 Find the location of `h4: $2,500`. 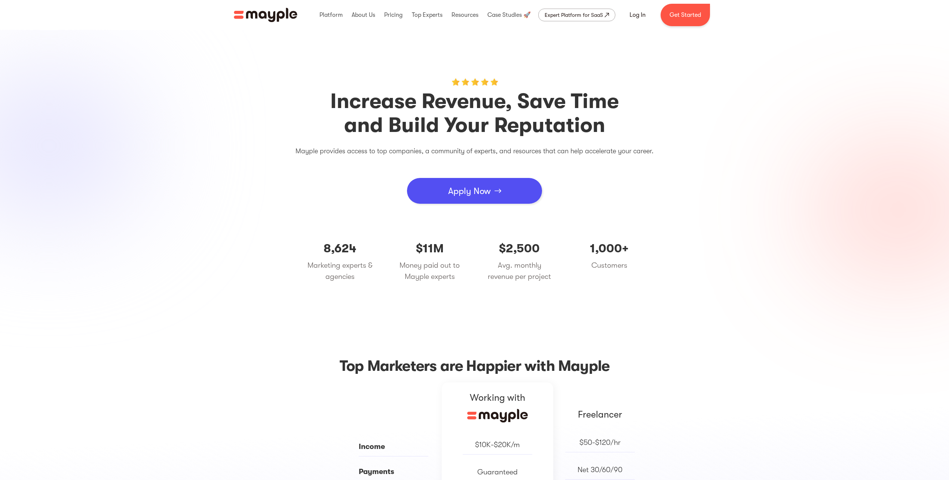

h4: $2,500 is located at coordinates (520, 249).